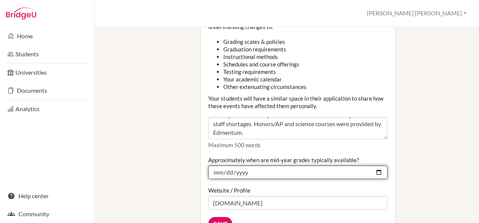  Describe the element at coordinates (229, 191) in the screenshot. I see `label: Website / Profile` at that location.